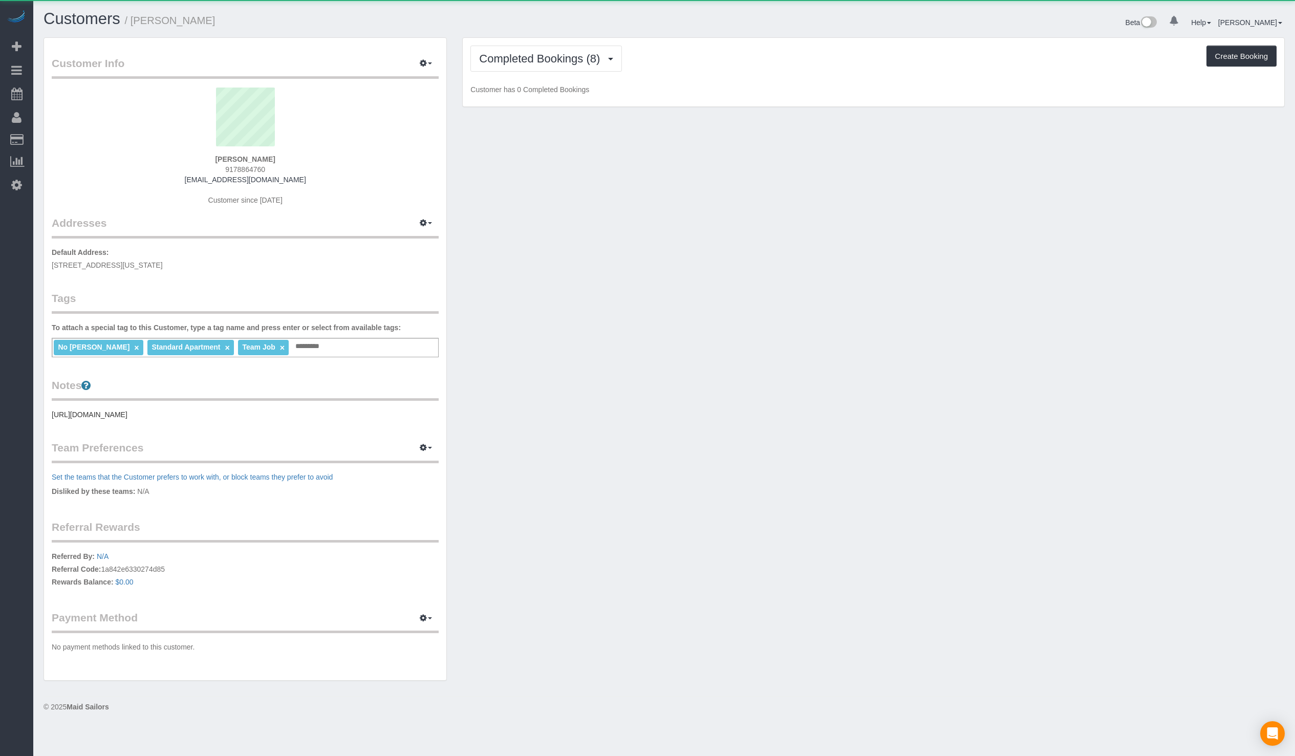 This screenshot has width=1295, height=756. I want to click on p: No payment methods linked to this customer., so click(245, 647).